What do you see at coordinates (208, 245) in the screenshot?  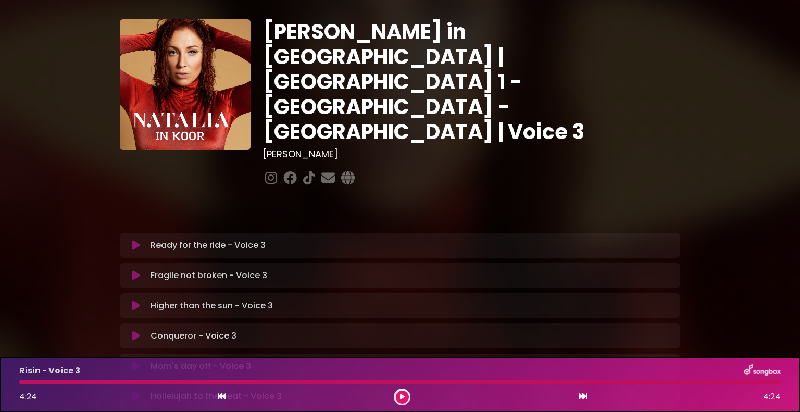 I see `p: Ready for the ride - Voice 3` at bounding box center [208, 245].